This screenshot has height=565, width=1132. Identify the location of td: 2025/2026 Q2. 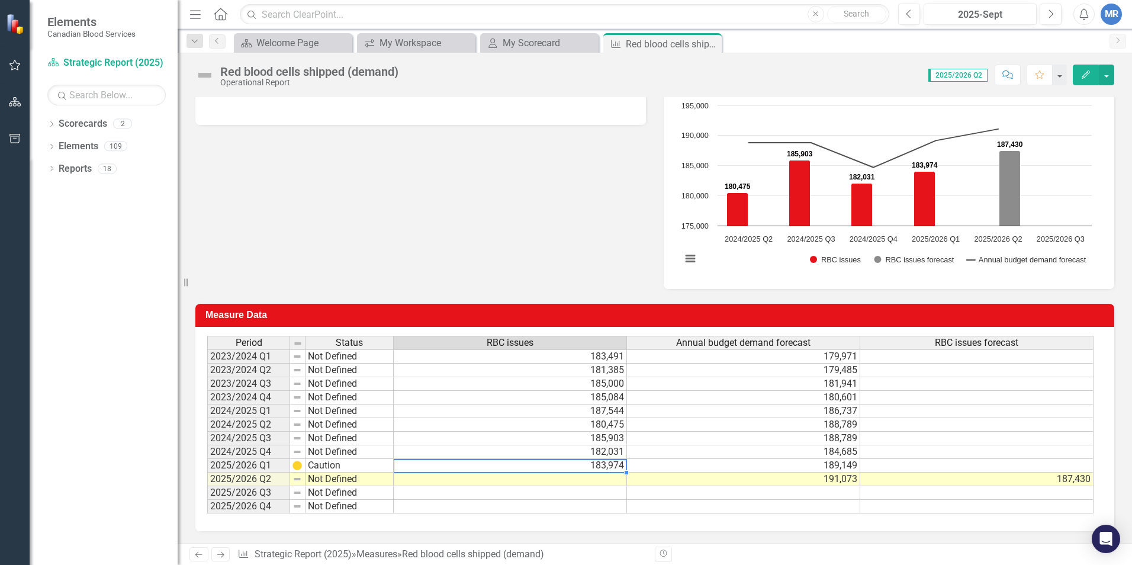
(249, 479).